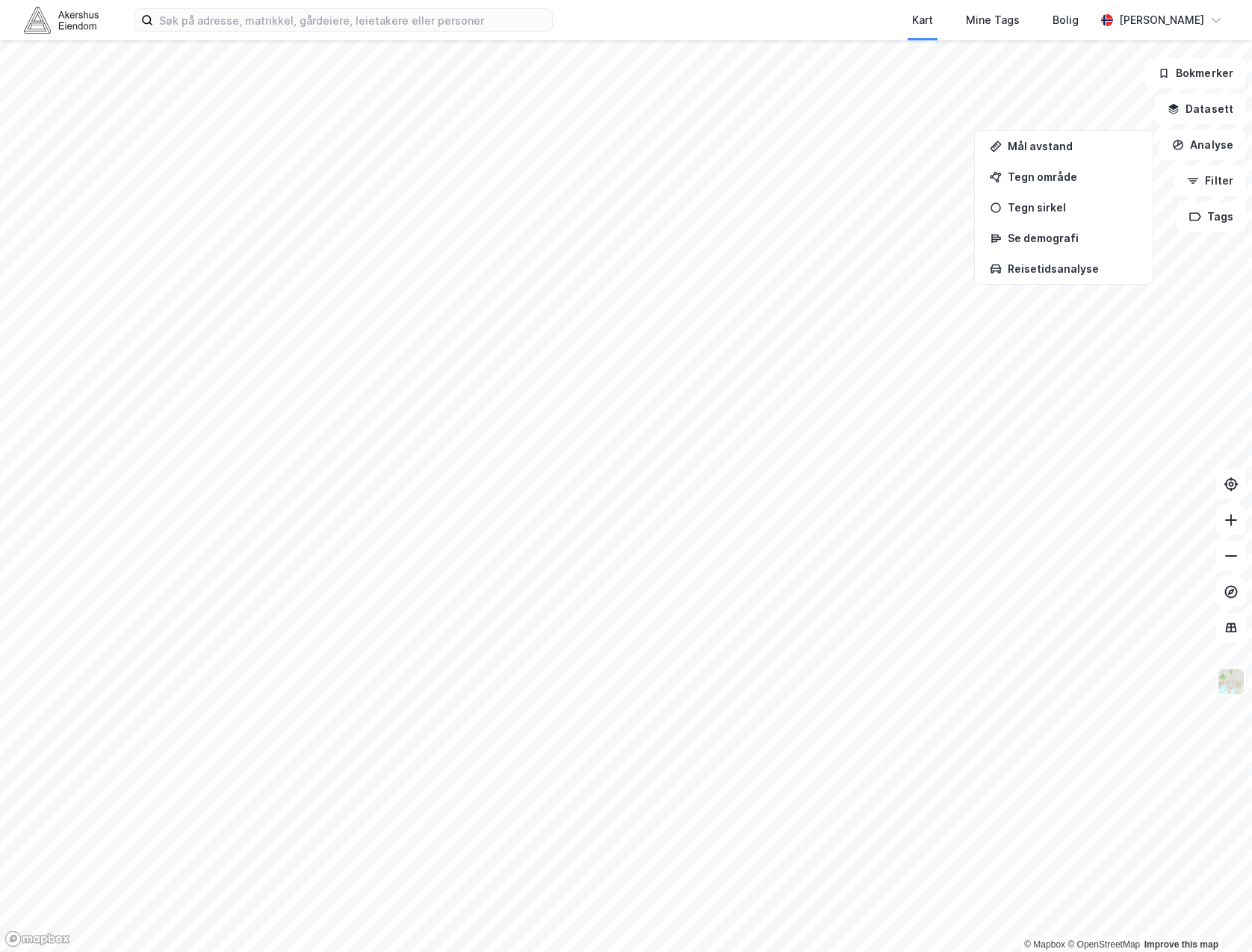 The height and width of the screenshot is (952, 1252). Describe the element at coordinates (993, 21) in the screenshot. I see `div: Mine Tags` at that location.